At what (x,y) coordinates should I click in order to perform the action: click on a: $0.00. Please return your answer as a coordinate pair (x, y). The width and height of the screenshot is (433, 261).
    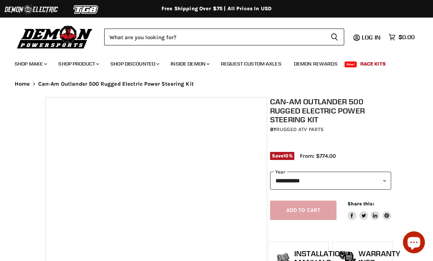
    Looking at the image, I should click on (401, 37).